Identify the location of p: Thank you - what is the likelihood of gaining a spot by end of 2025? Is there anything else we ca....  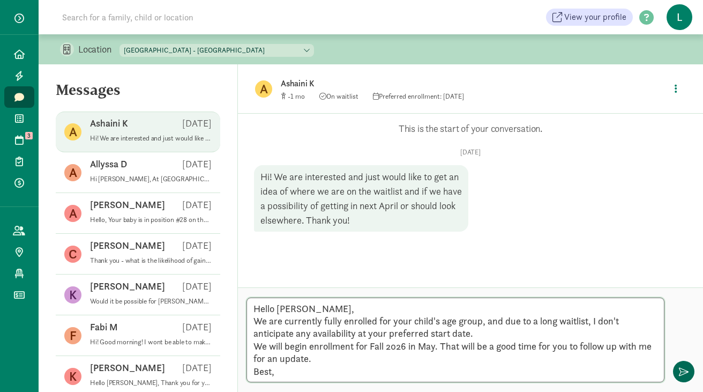
(151, 261).